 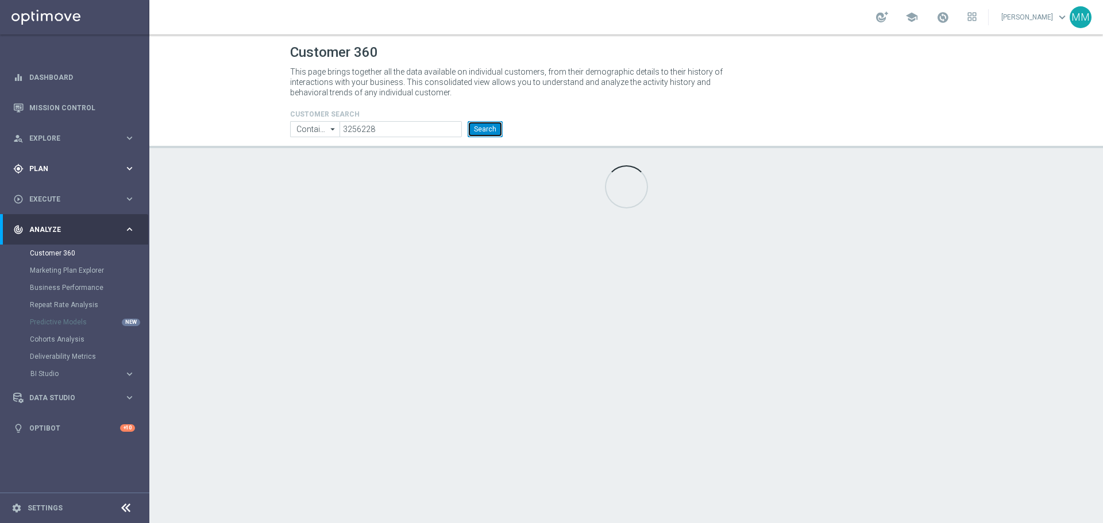 I want to click on p: This page brings together all the data available on individual customers, from their demographic ..., so click(x=511, y=82).